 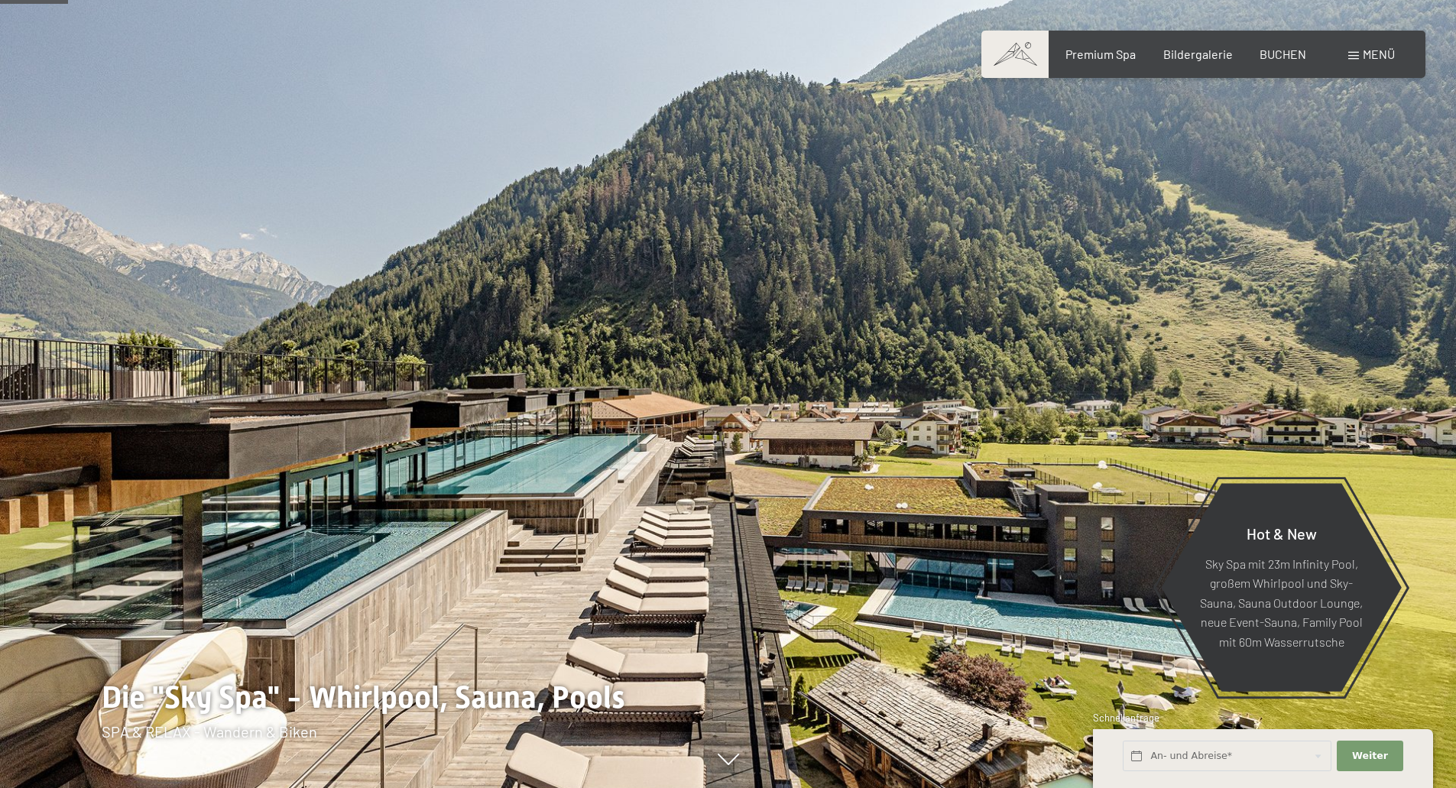 I want to click on span: Schnellanfrage, so click(x=1126, y=718).